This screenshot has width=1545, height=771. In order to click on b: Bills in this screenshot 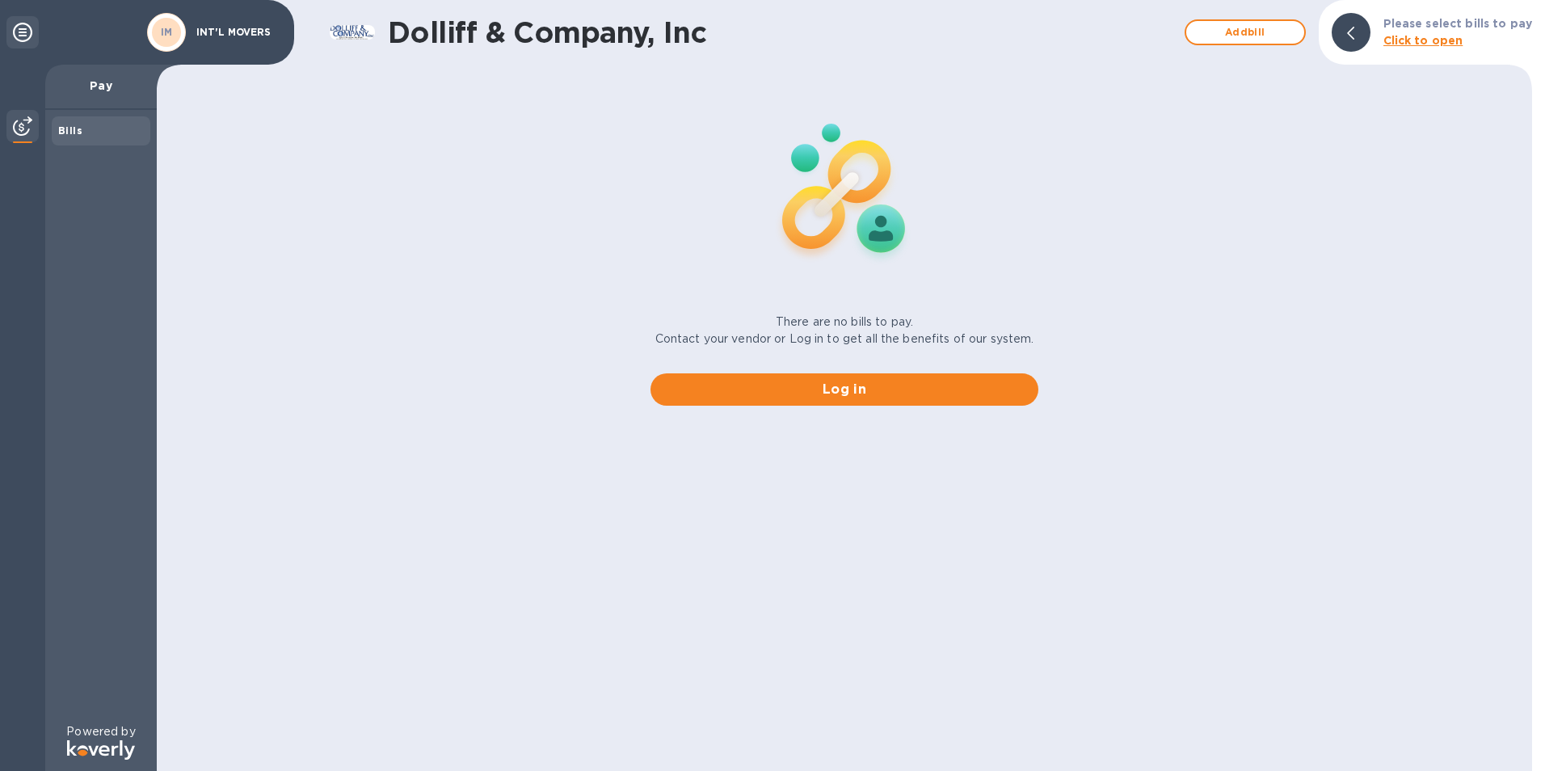, I will do `click(70, 130)`.